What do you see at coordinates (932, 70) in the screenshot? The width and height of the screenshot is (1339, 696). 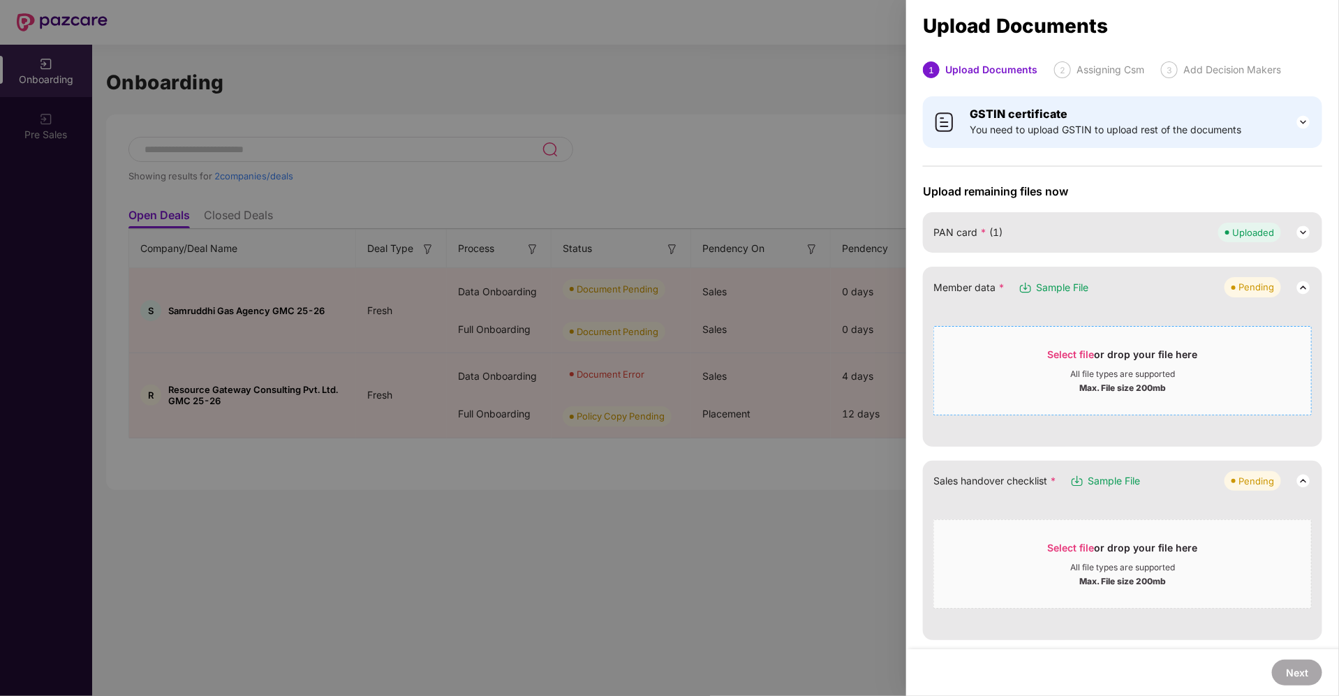 I see `span: 1` at bounding box center [932, 70].